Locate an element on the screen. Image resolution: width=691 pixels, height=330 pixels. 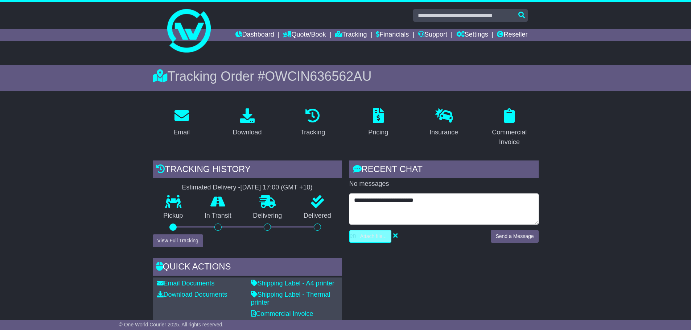
p: Delivering is located at coordinates (268, 216).